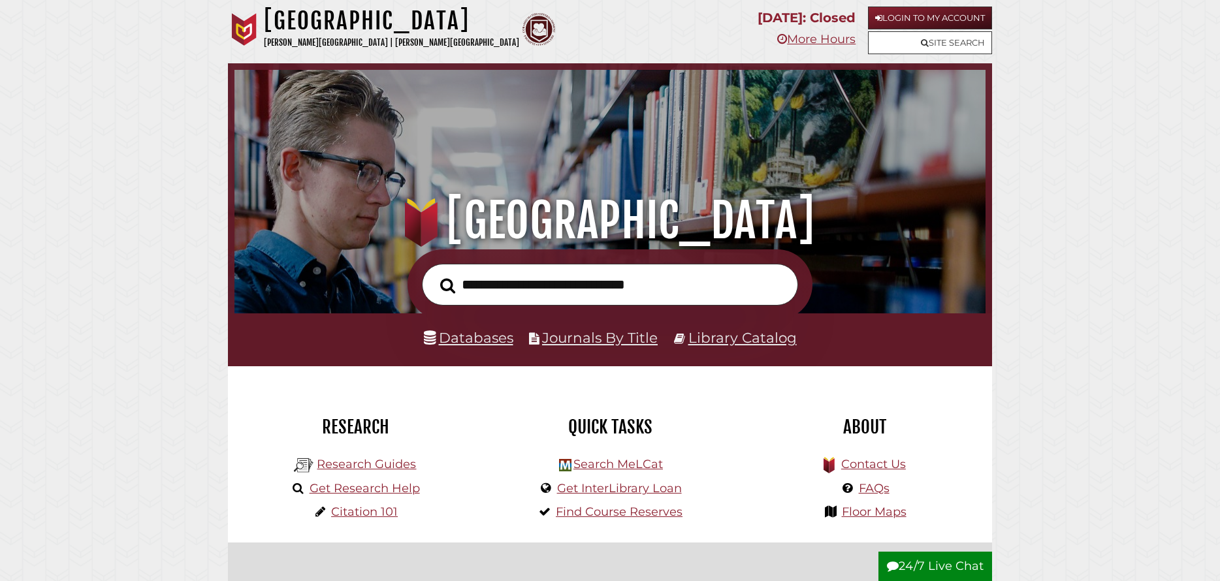 The width and height of the screenshot is (1220, 581). I want to click on img: Calvin Theological Seminary, so click(539, 29).